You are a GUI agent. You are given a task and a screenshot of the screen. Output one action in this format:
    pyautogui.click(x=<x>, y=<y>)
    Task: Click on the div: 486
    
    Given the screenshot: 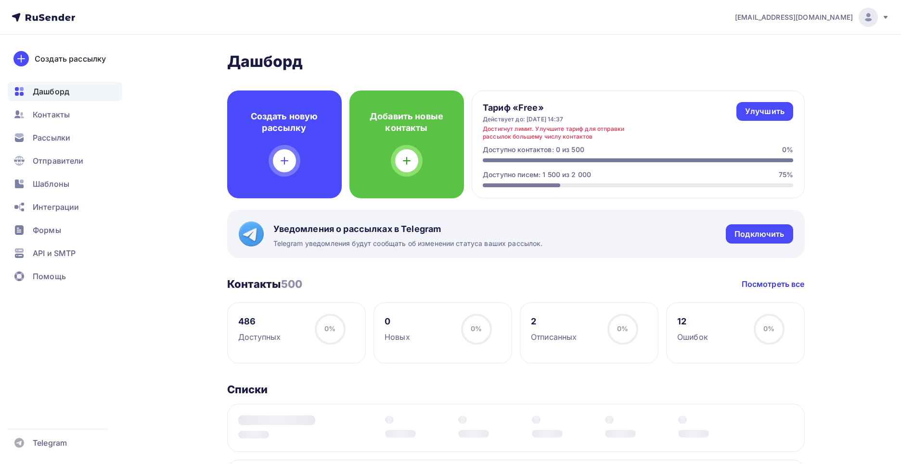 What is the action you would take?
    pyautogui.click(x=259, y=321)
    